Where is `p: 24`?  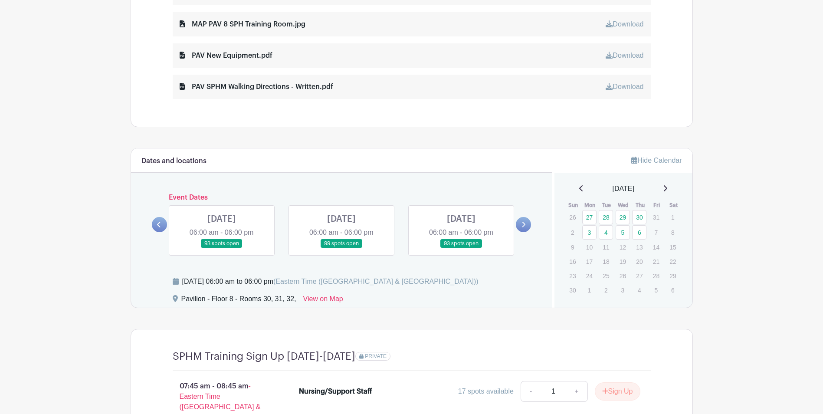 p: 24 is located at coordinates (589, 275).